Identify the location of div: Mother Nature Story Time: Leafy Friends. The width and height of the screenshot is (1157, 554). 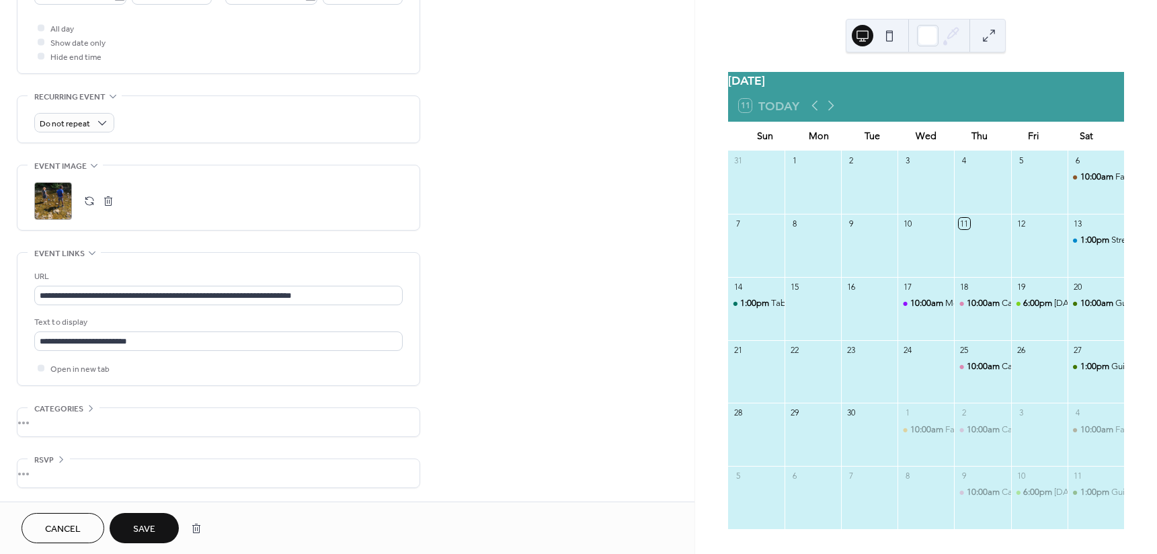
(926, 303).